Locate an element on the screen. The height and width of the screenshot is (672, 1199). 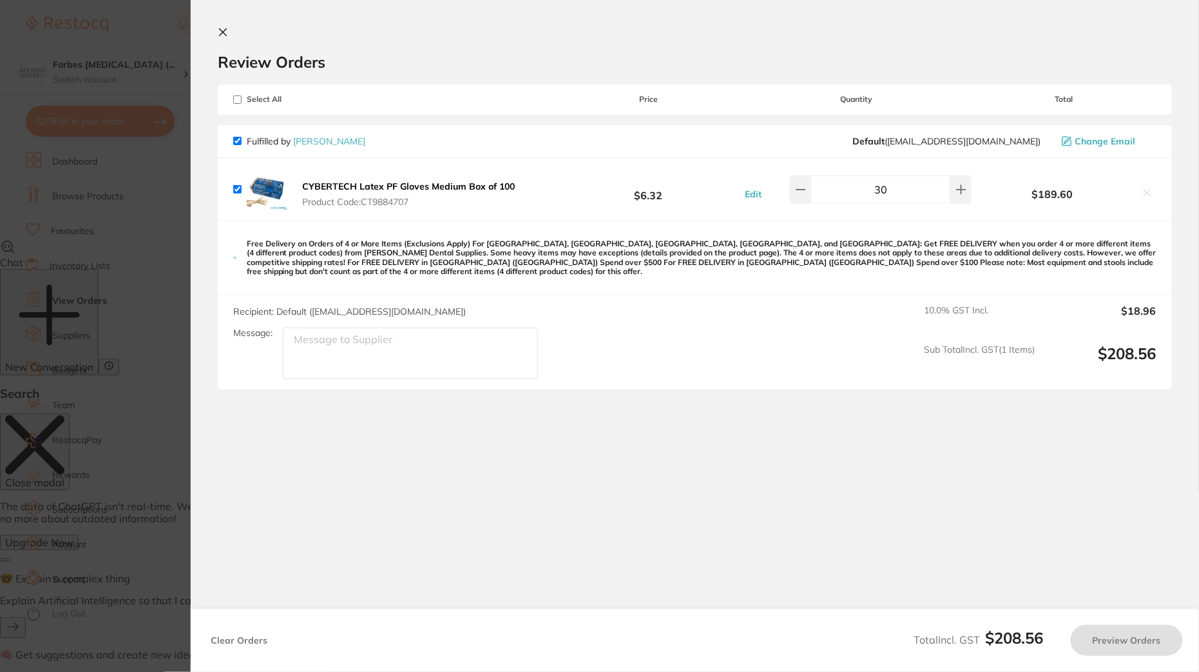
button: Preview Orders is located at coordinates (1127, 640).